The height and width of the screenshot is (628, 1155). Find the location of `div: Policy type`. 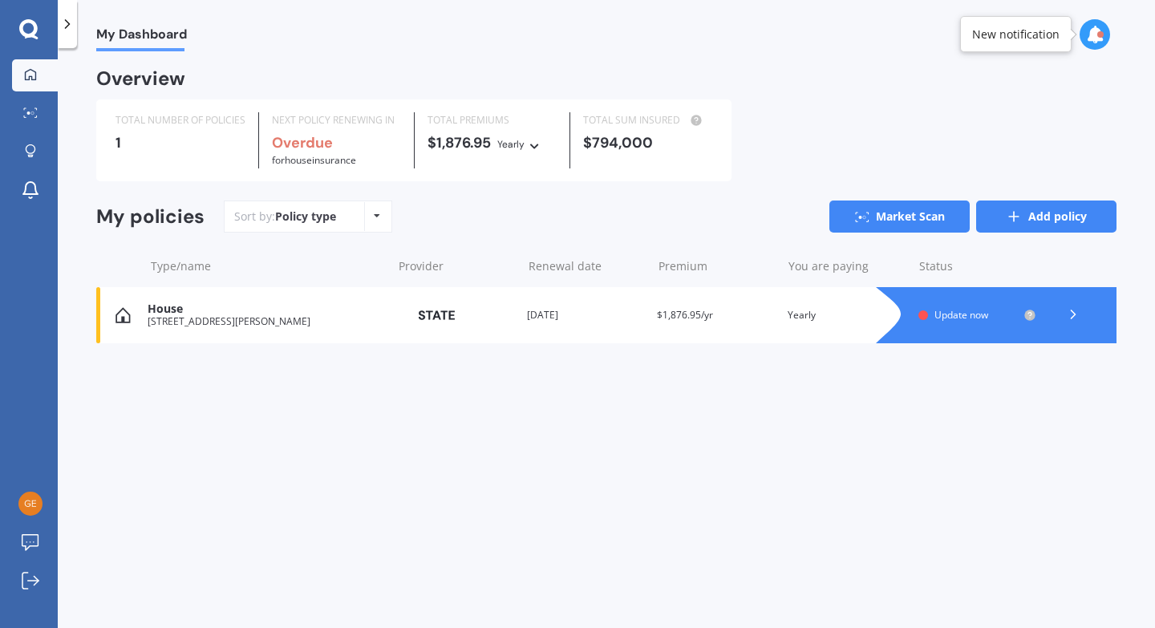

div: Policy type is located at coordinates (306, 217).